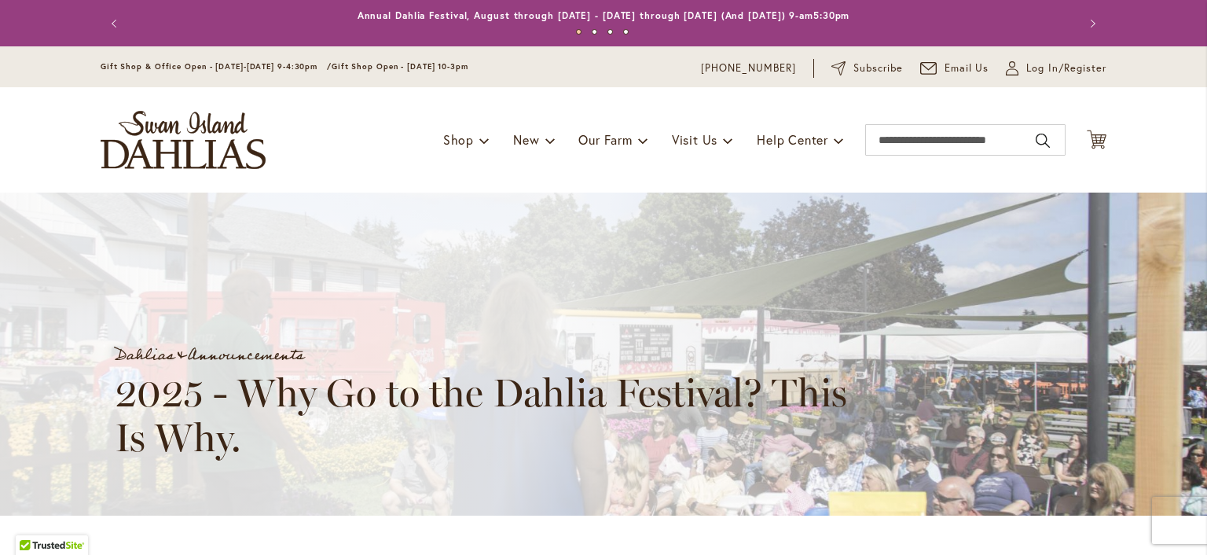 The image size is (1207, 555). What do you see at coordinates (526, 139) in the screenshot?
I see `span: New` at bounding box center [526, 139].